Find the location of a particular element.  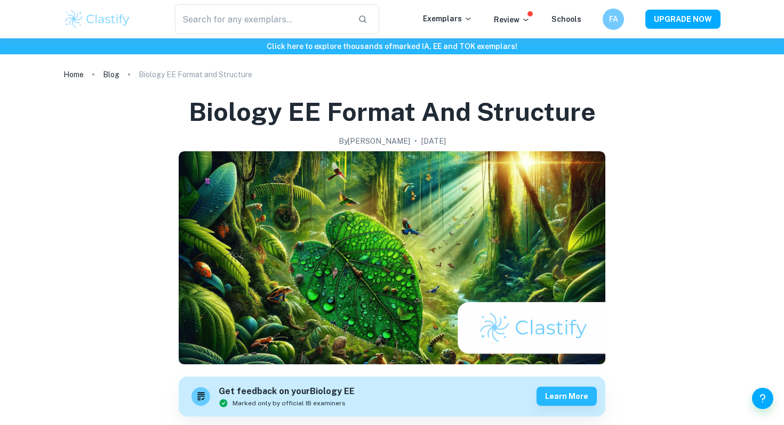

p: Exemplars is located at coordinates (447, 19).